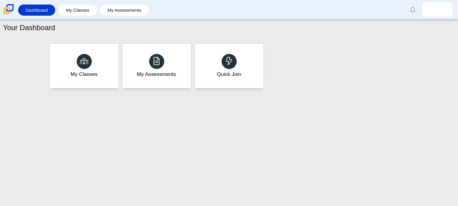  Describe the element at coordinates (157, 74) in the screenshot. I see `div: My Assessments` at that location.